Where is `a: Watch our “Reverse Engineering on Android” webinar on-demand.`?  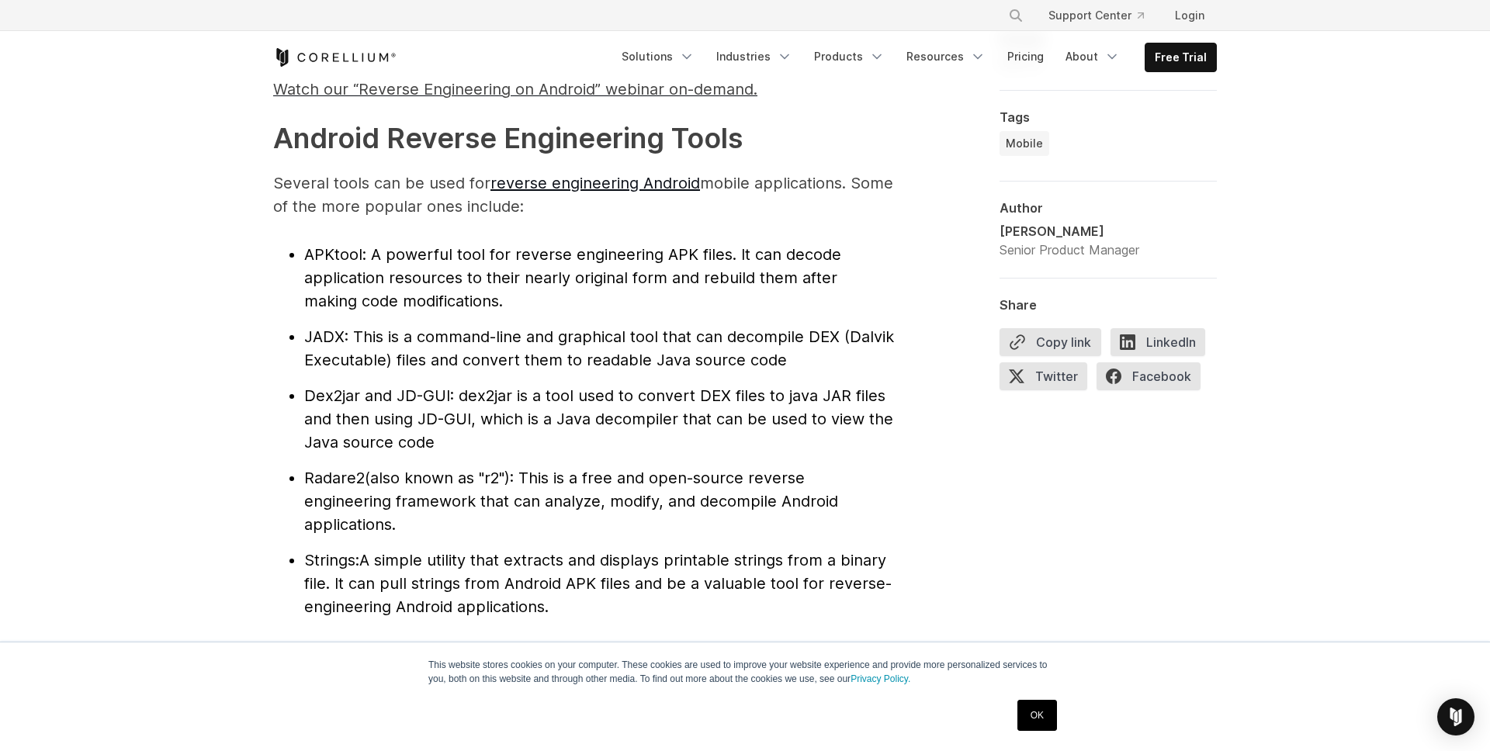 a: Watch our “Reverse Engineering on Android” webinar on-demand. is located at coordinates (515, 92).